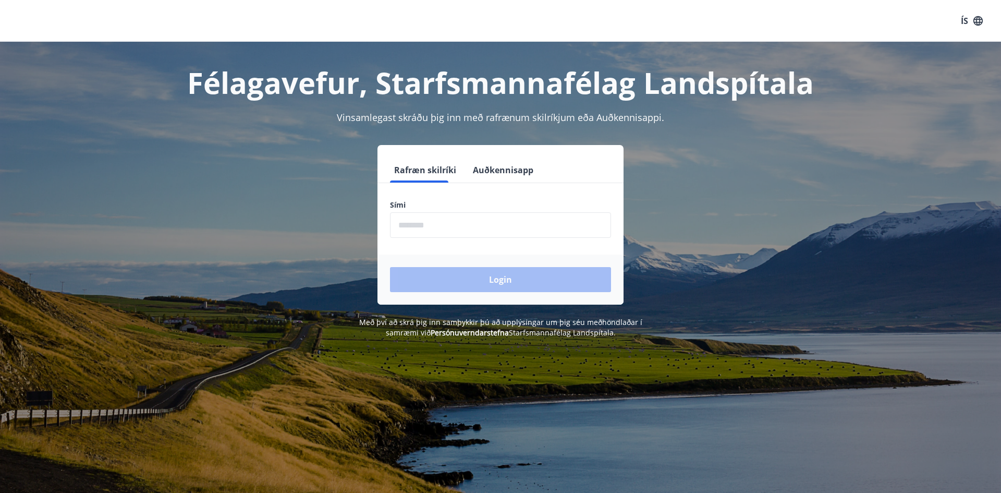  I want to click on button: Rafræn skilríki, so click(425, 170).